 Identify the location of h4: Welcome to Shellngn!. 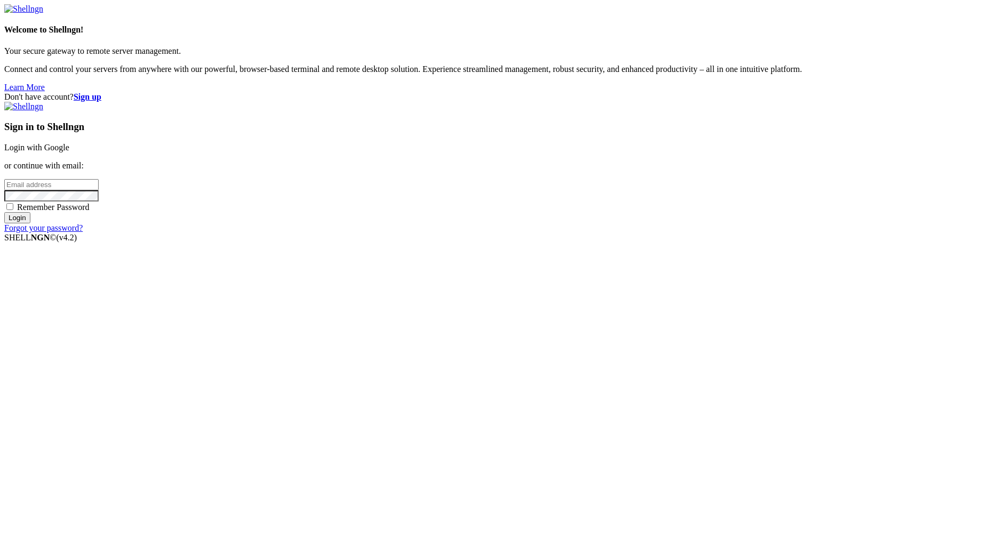
(501, 30).